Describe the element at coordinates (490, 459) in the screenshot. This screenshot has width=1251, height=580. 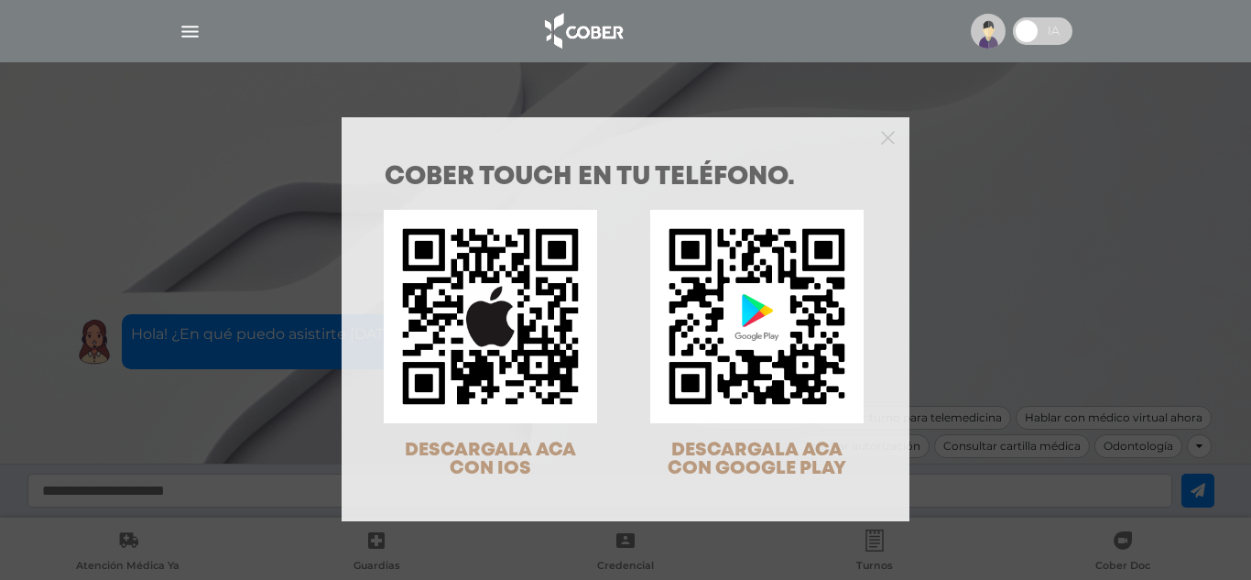
I see `span: DESCARGALA ACA CON IOS` at that location.